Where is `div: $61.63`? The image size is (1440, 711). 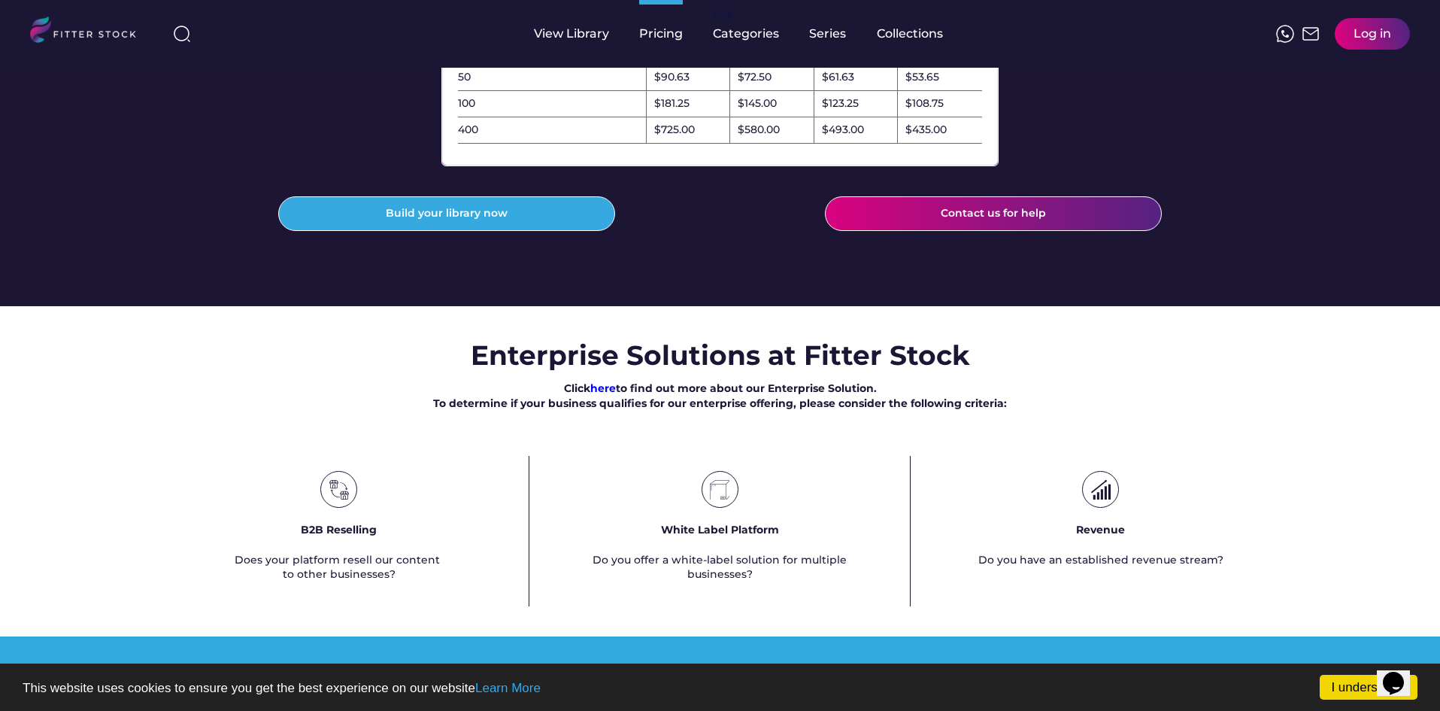
div: $61.63 is located at coordinates (838, 77).